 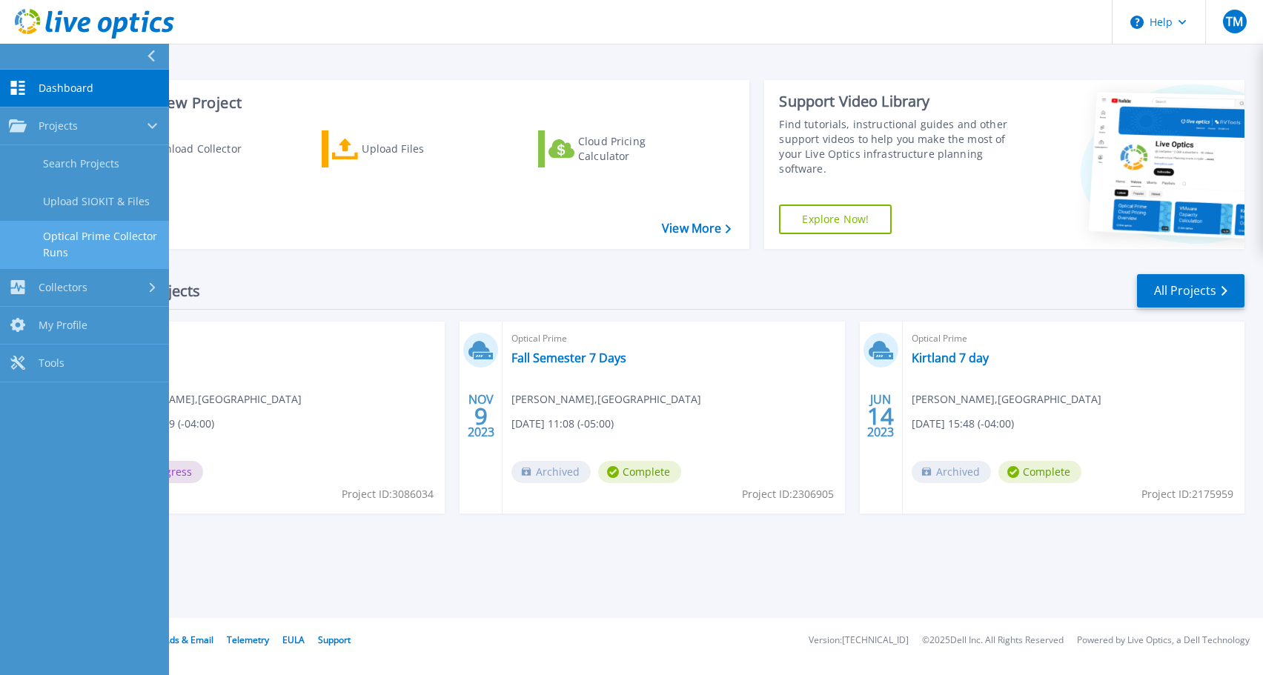 I want to click on a: View More, so click(x=696, y=228).